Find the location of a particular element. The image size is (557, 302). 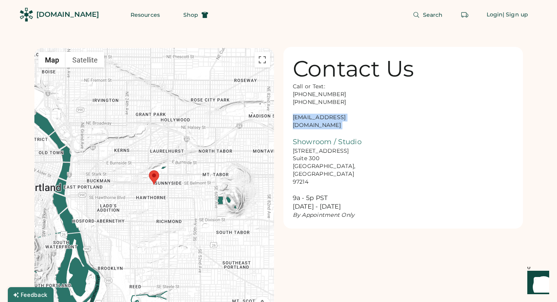

button: Show street map is located at coordinates (52, 60).